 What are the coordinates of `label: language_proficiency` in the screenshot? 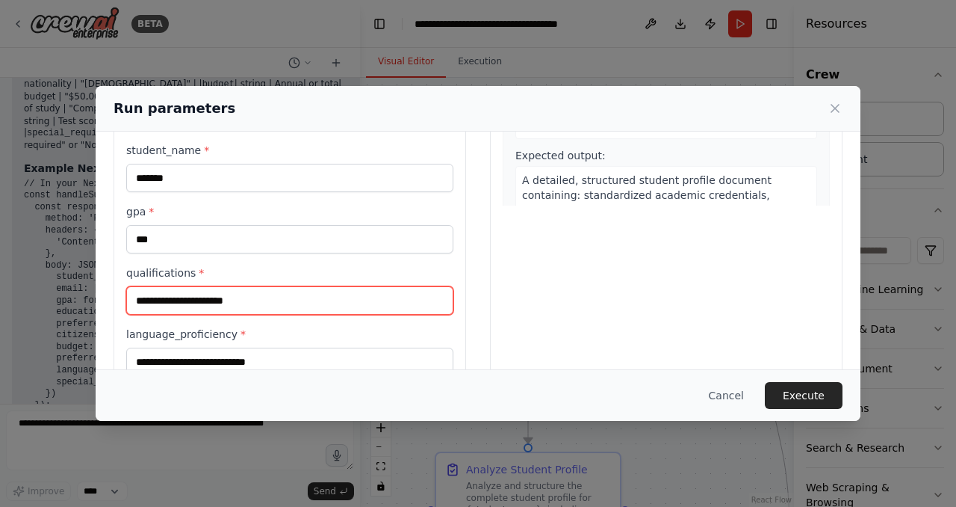 It's located at (290, 334).